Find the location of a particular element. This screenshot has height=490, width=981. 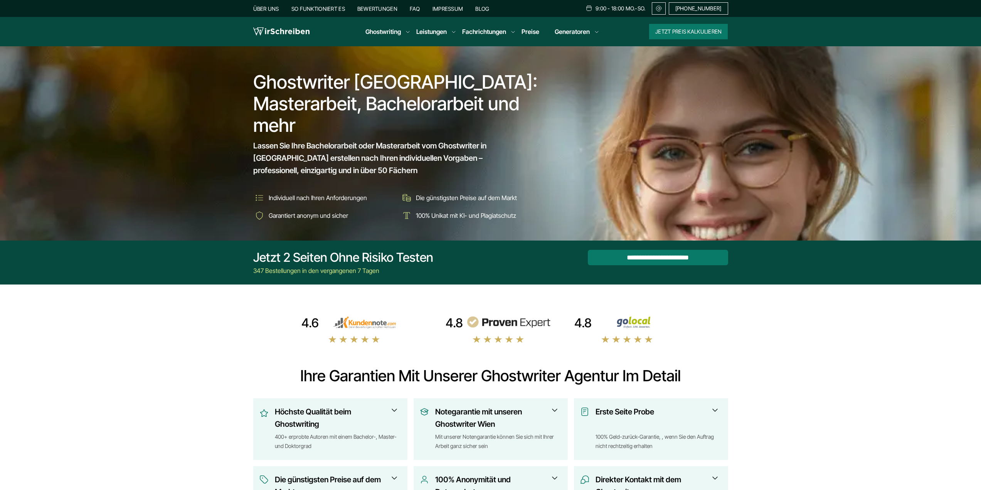

img: Schedule is located at coordinates (589, 8).